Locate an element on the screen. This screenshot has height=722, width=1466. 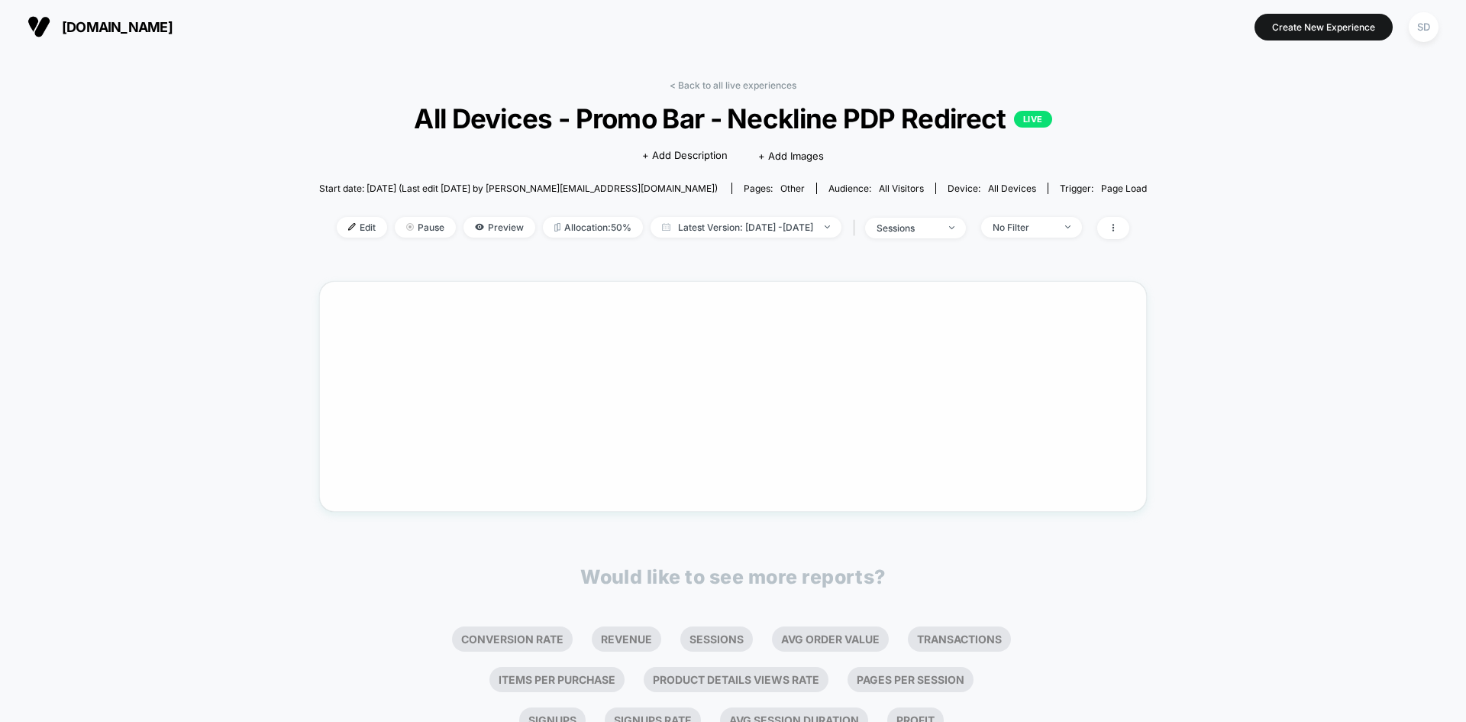
button: SD is located at coordinates (1423, 27).